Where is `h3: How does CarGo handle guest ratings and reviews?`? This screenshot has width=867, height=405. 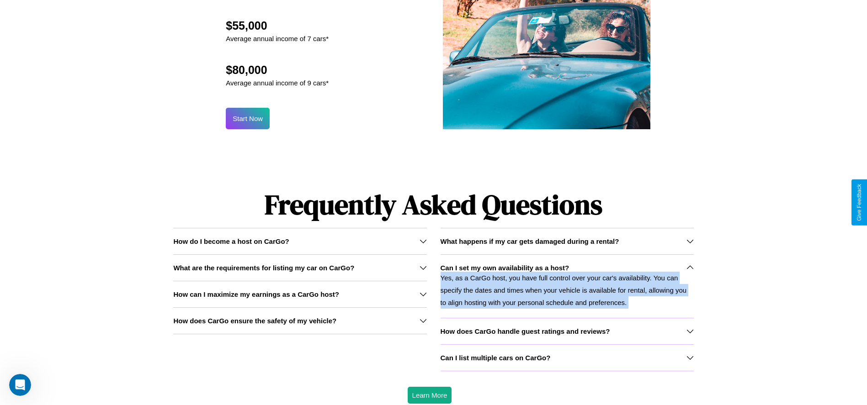
h3: How does CarGo handle guest ratings and reviews? is located at coordinates (525, 331).